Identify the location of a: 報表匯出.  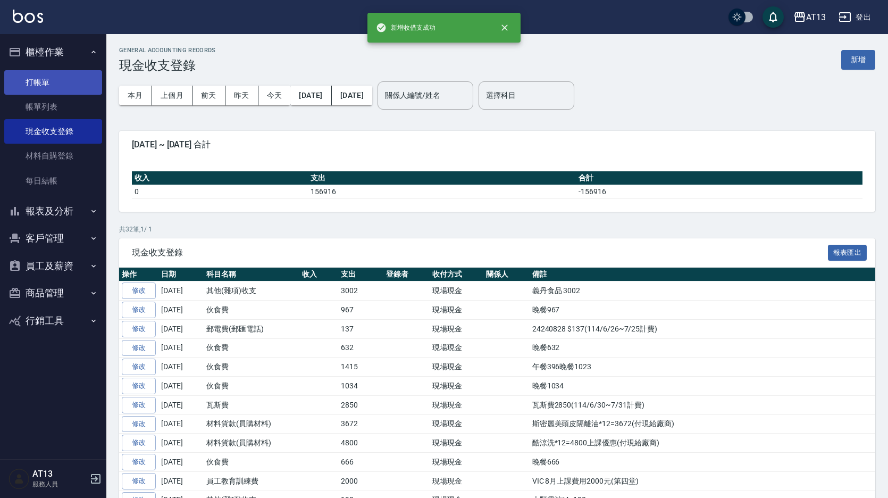
(847, 251).